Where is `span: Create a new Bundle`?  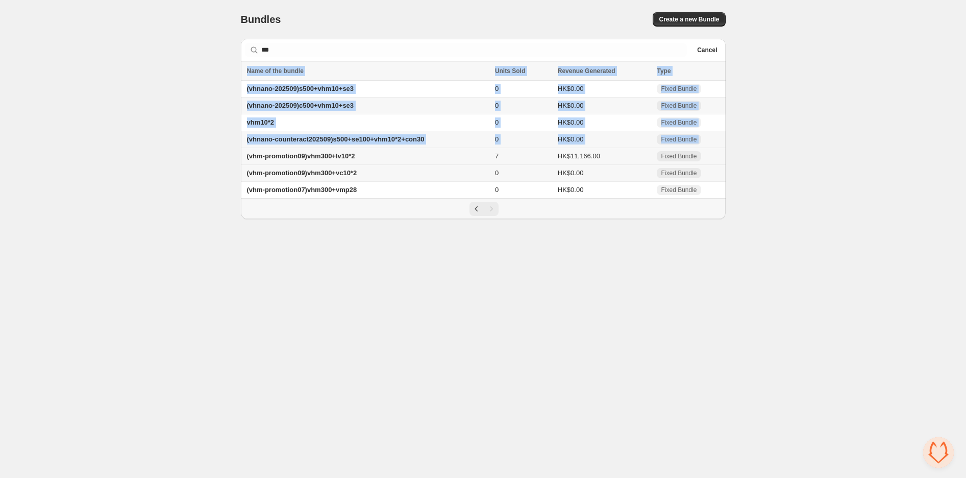 span: Create a new Bundle is located at coordinates (689, 19).